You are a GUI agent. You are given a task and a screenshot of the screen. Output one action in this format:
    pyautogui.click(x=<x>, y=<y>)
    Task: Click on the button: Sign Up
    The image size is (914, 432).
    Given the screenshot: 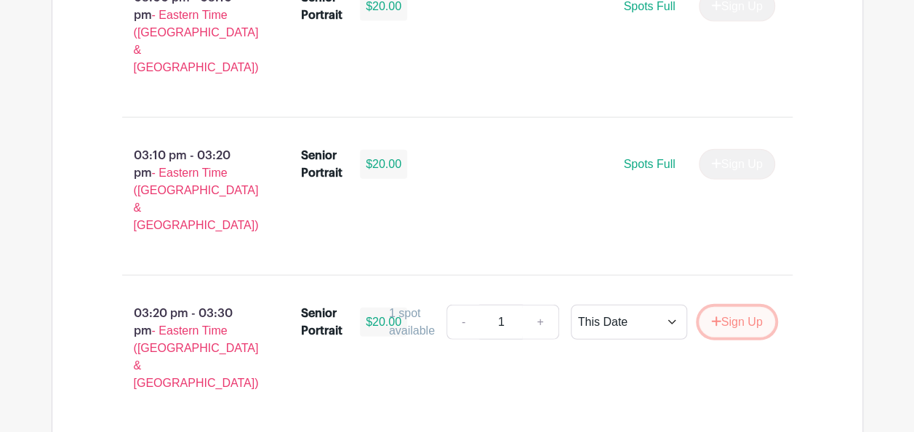 What is the action you would take?
    pyautogui.click(x=736, y=322)
    